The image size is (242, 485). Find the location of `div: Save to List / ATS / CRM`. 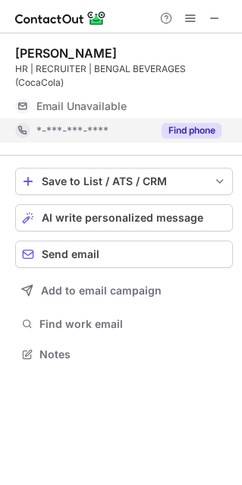

div: Save to List / ATS / CRM is located at coordinates (124, 181).